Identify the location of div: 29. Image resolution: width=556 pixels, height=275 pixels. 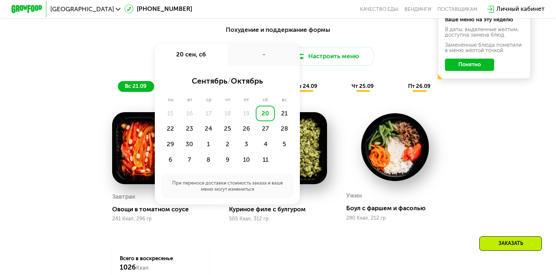
(170, 144).